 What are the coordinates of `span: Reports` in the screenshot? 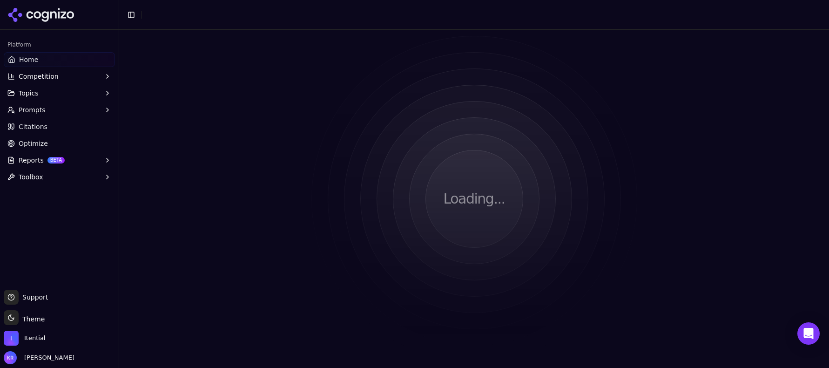 It's located at (31, 160).